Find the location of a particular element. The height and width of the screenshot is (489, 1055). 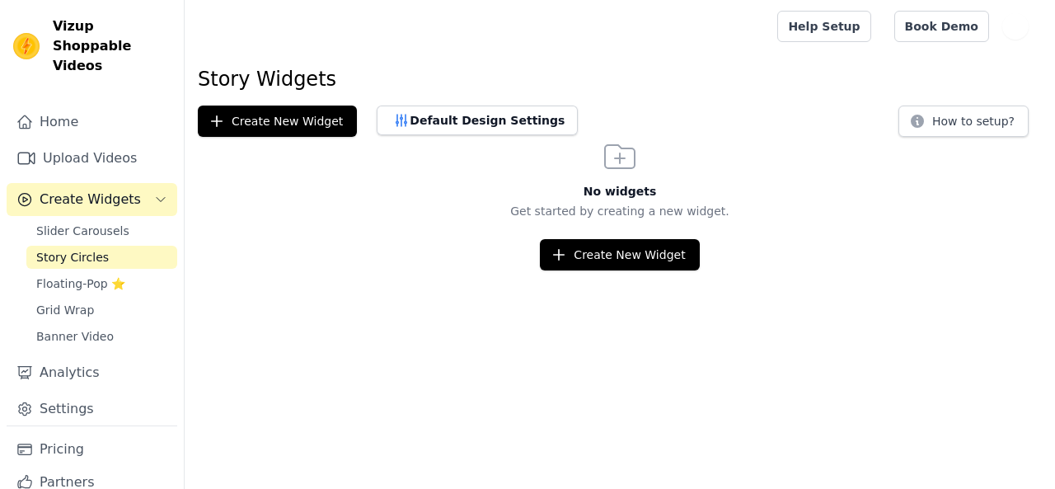

button: Default Design Settings is located at coordinates (477, 120).